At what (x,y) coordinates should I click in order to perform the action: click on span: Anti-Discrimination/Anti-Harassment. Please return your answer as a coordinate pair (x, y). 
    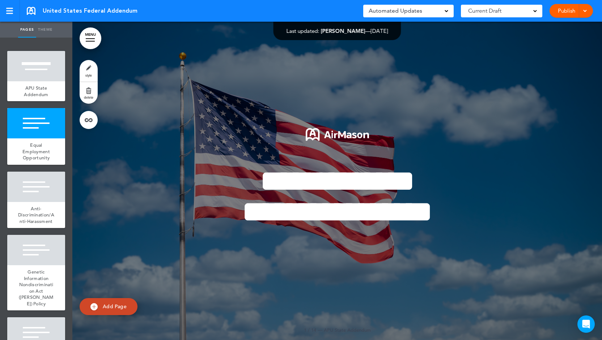
    Looking at the image, I should click on (36, 215).